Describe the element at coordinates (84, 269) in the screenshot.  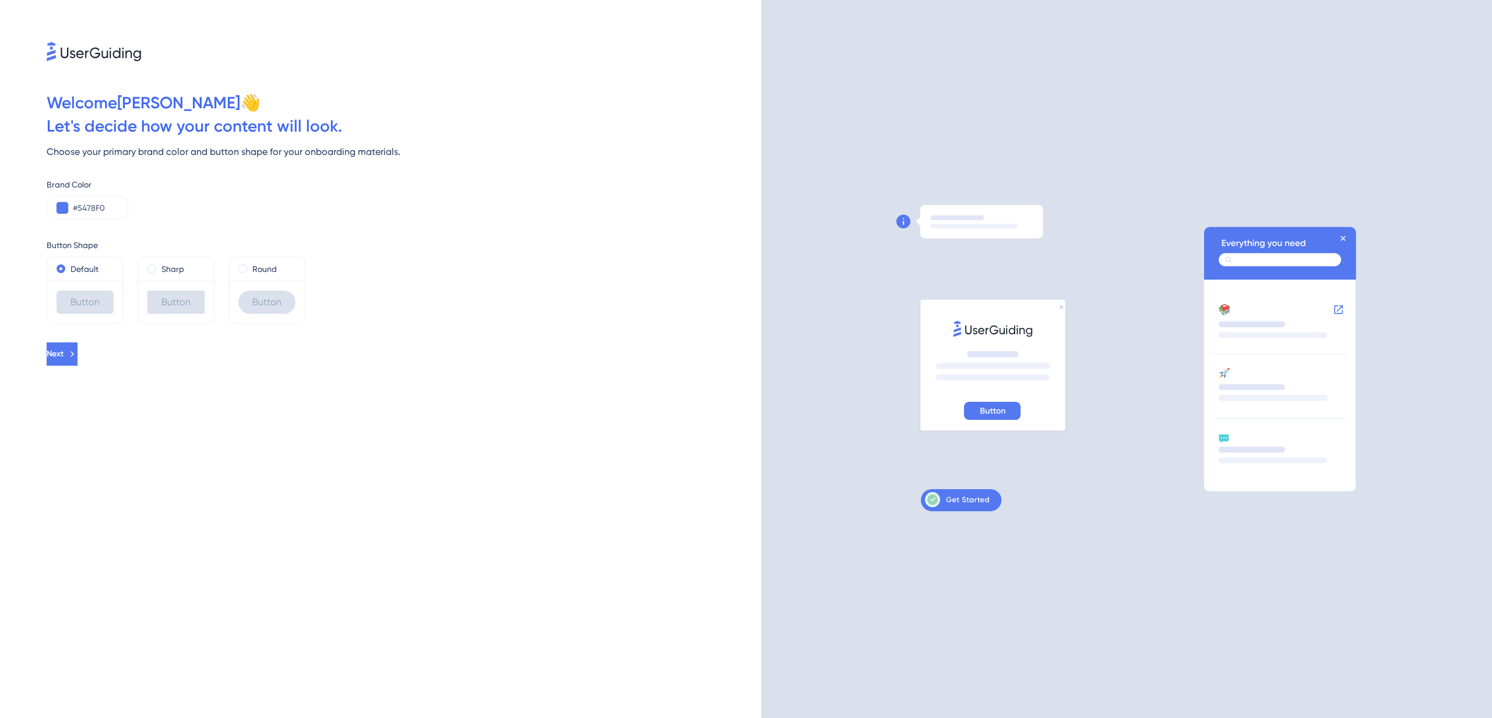
I see `label: Default` at that location.